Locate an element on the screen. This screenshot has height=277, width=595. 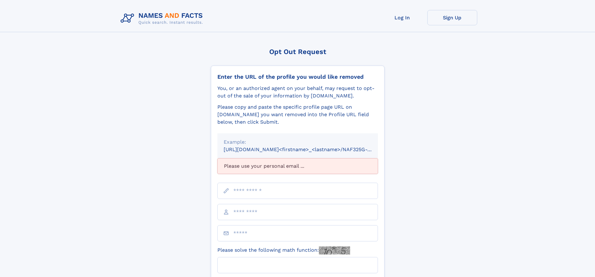
div: You, or an authorized agent on your behalf, may request to opt-out of the sale of your informatio... is located at coordinates (298, 92).